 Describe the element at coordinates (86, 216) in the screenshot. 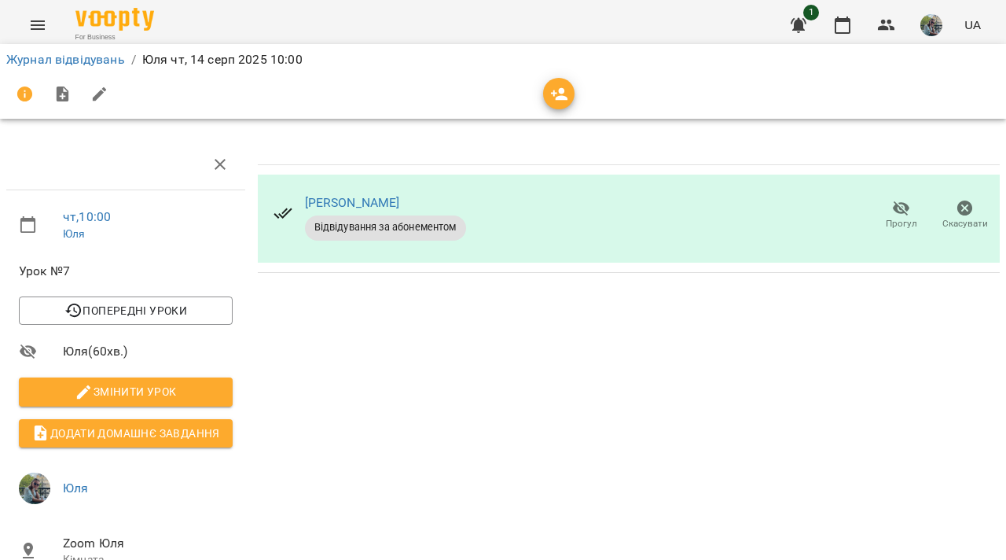

I see `a: чт , 10:00` at that location.